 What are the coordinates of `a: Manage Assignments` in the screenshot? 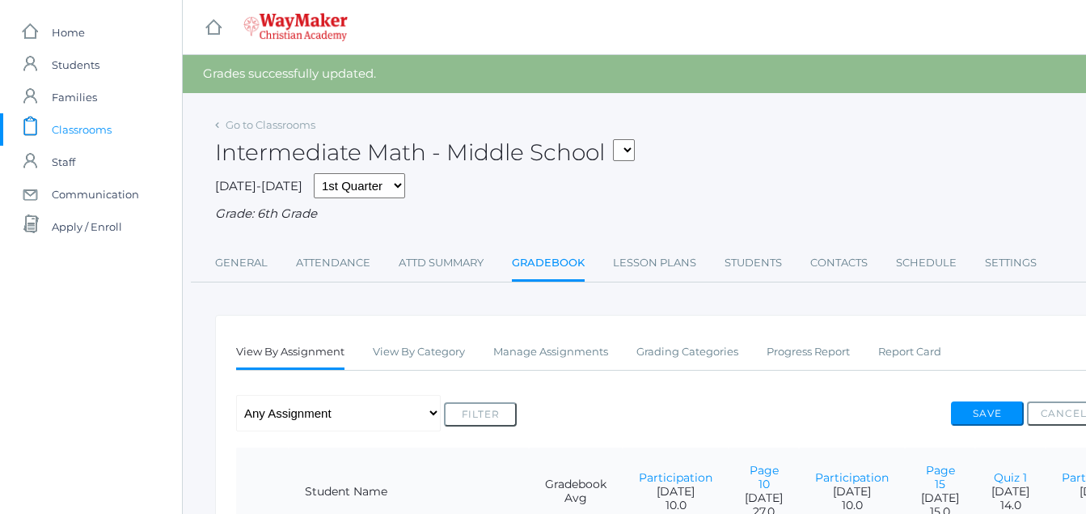 It's located at (551, 352).